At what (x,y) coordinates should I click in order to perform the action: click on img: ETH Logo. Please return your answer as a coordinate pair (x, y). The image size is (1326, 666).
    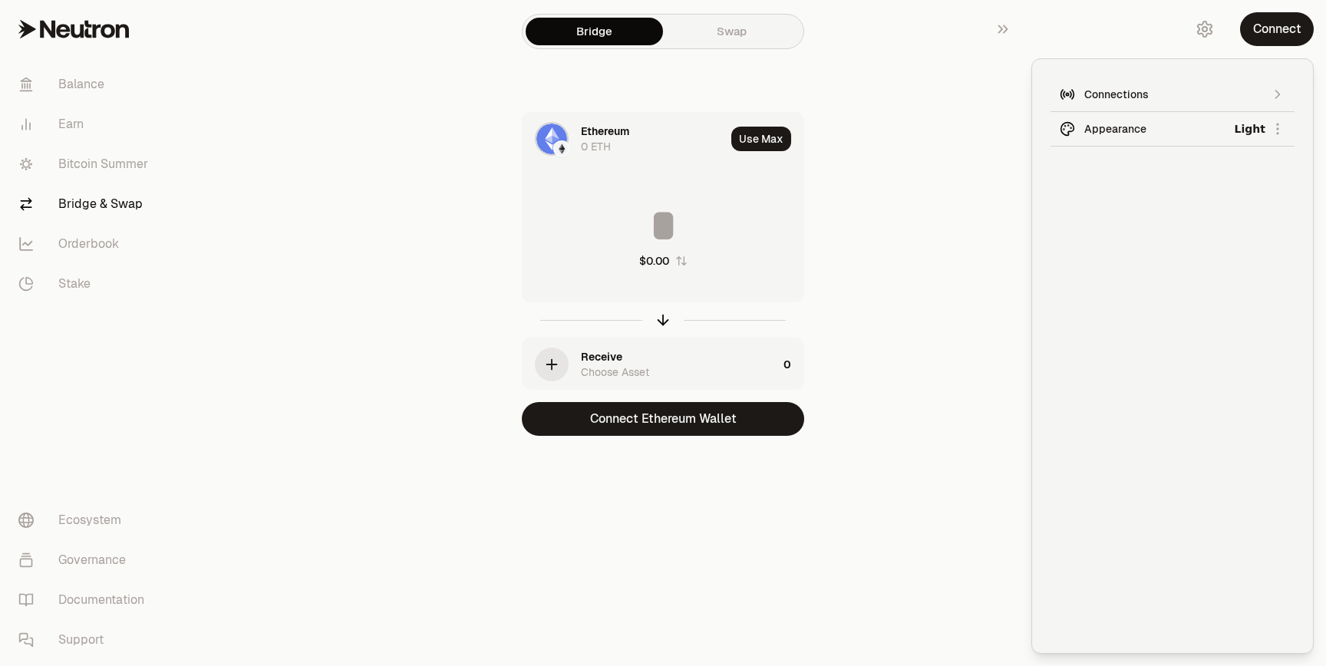
    Looking at the image, I should click on (552, 139).